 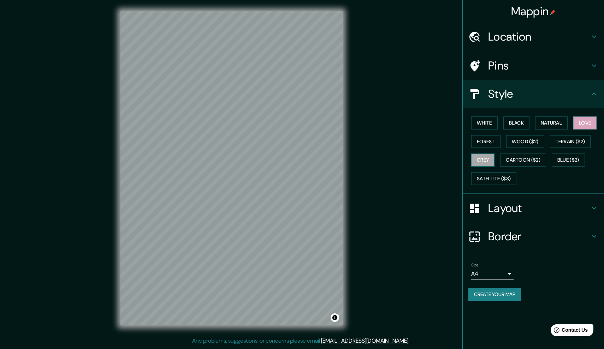 I want to click on h4: Location, so click(x=539, y=37).